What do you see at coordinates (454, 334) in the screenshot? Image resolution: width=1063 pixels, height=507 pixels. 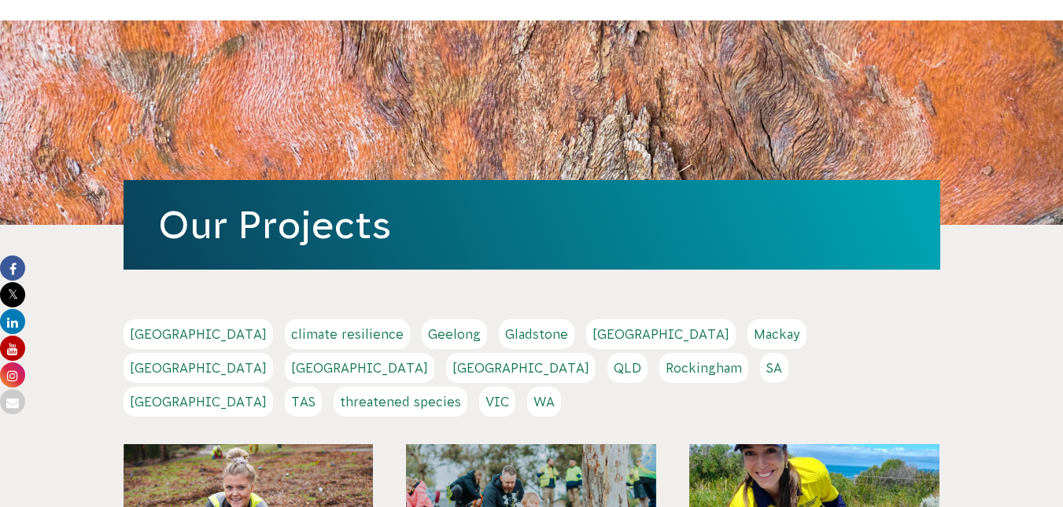 I see `a: Geelong` at bounding box center [454, 334].